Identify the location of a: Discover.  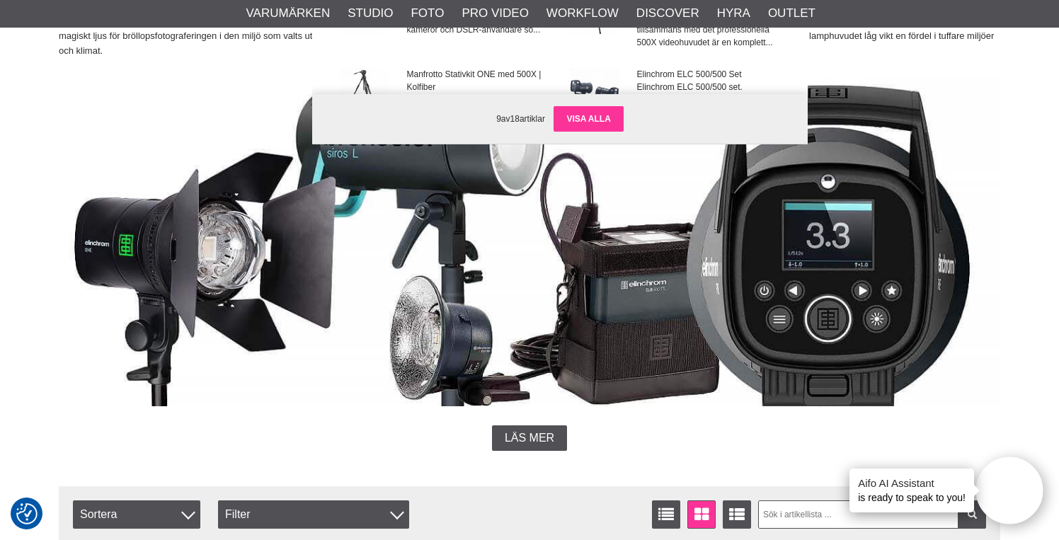
(667, 13).